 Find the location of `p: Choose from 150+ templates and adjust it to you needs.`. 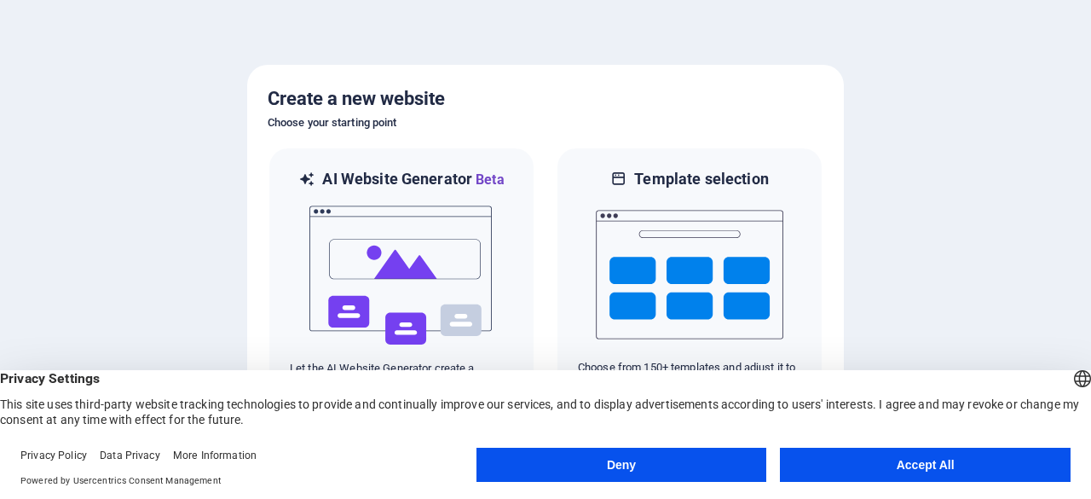

p: Choose from 150+ templates and adjust it to you needs. is located at coordinates (690, 375).